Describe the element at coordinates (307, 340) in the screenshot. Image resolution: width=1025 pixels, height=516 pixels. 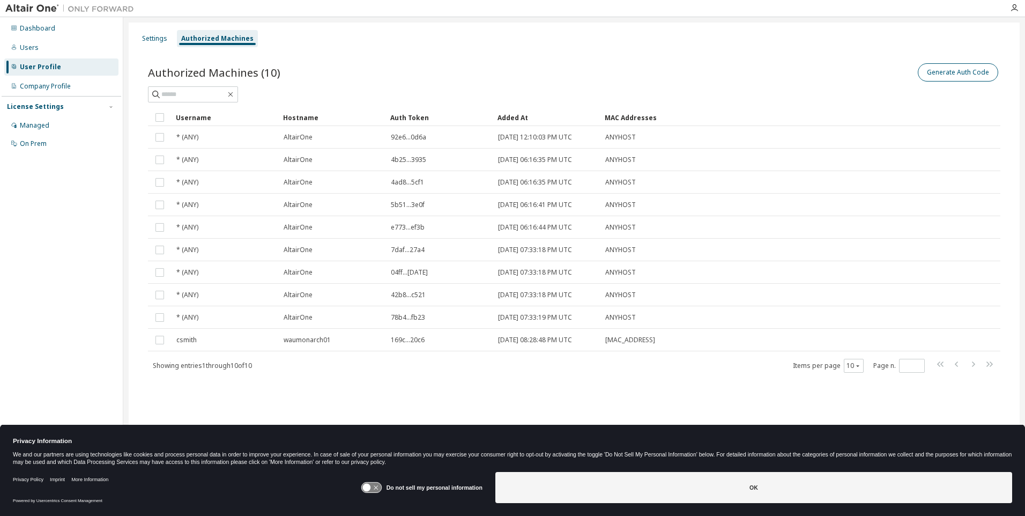
I see `span: waumonarch01` at that location.